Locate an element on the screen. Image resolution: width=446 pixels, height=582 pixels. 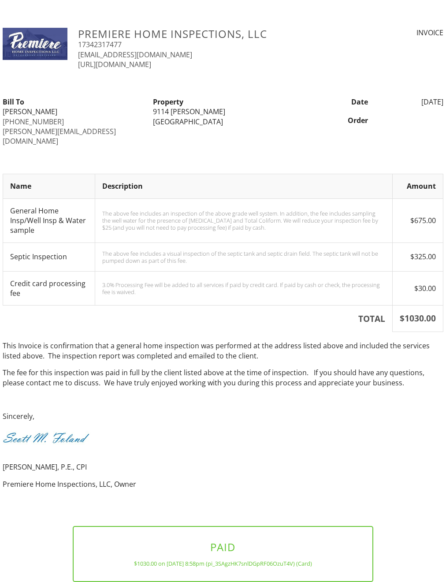
td: $325.00 is located at coordinates (418, 257).